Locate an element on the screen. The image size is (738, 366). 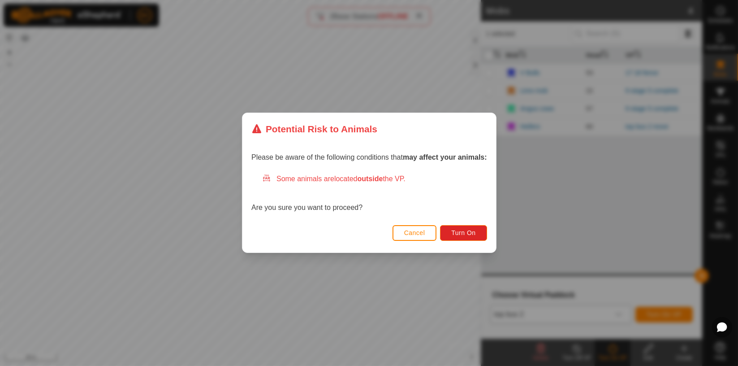
span: Please be aware of the following conditions that is located at coordinates (369, 157).